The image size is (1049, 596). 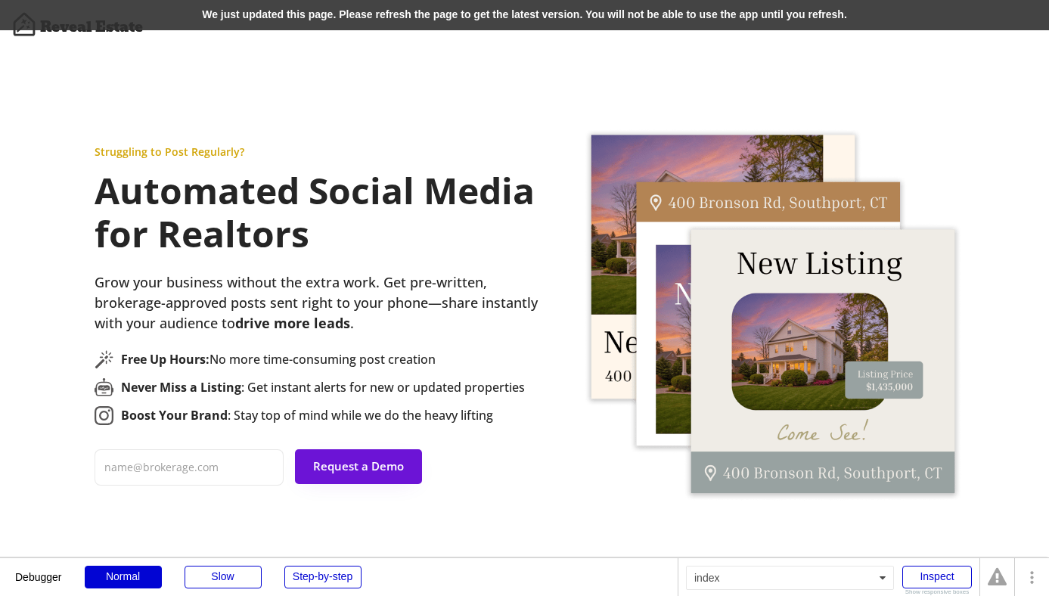 I want to click on strong: Free Up Hours:, so click(x=165, y=359).